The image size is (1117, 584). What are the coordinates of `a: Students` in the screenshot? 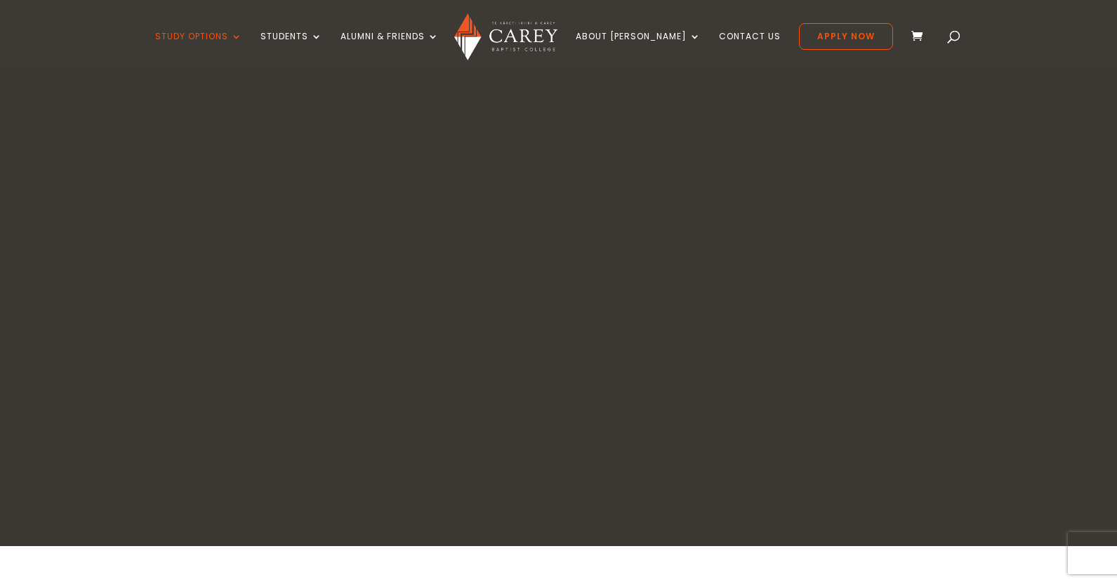 It's located at (291, 48).